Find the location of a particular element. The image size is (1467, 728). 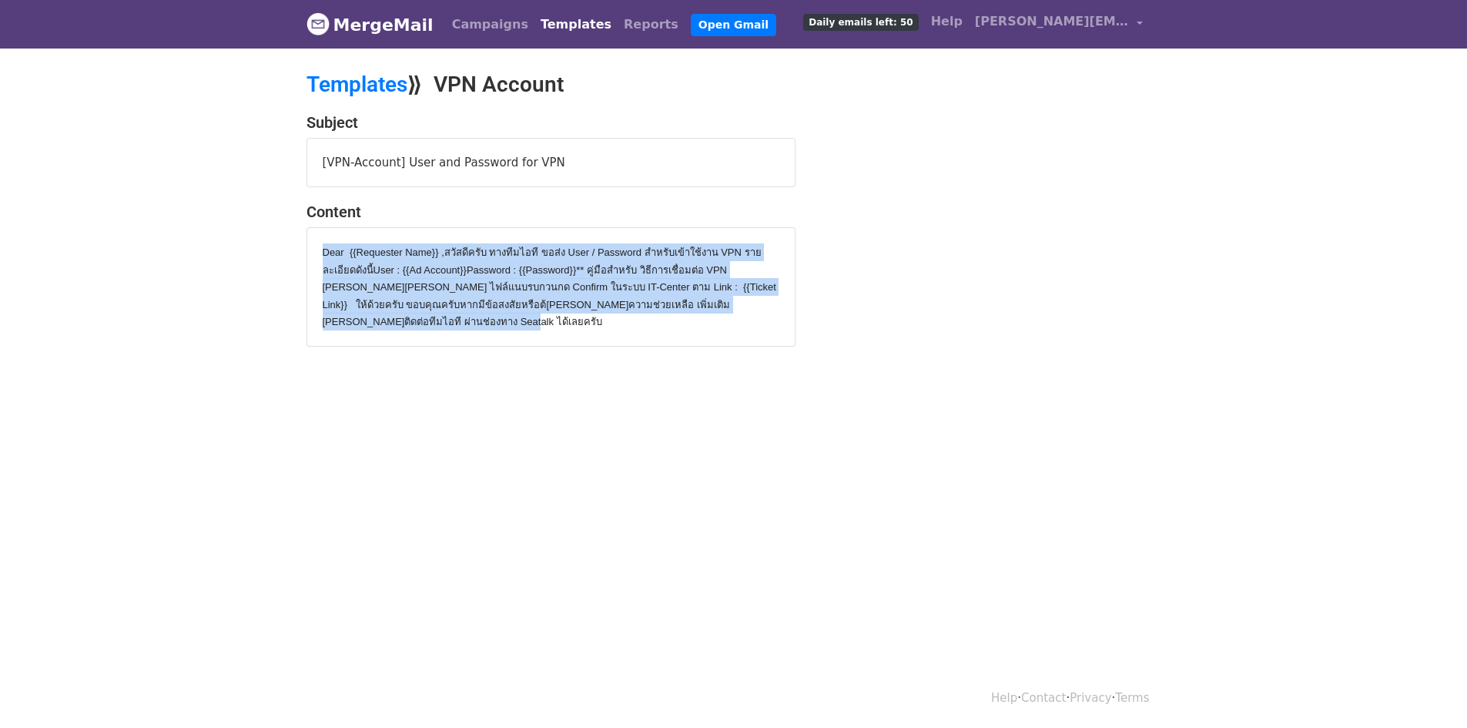

a: Reports is located at coordinates (651, 25).